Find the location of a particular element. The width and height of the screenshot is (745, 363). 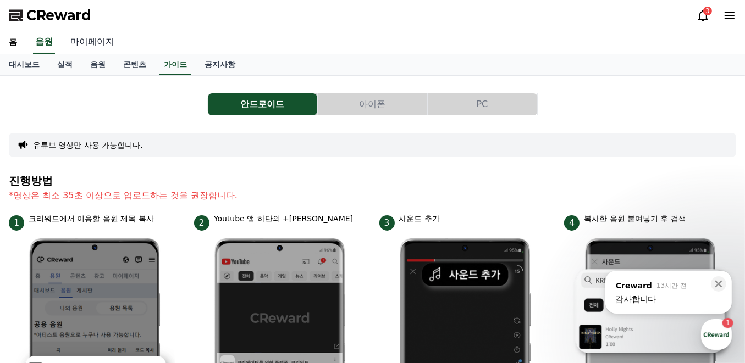

a: 콘텐츠 is located at coordinates (135, 65).